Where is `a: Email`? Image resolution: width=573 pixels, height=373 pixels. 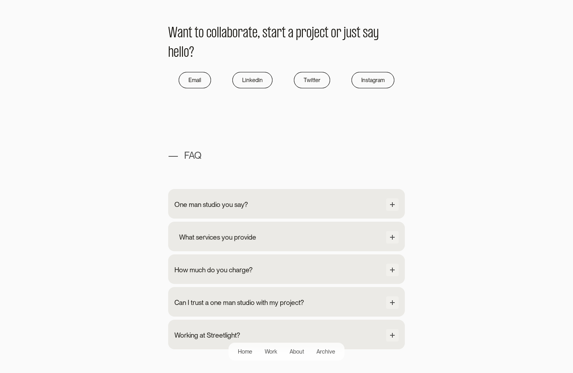 a: Email is located at coordinates (195, 80).